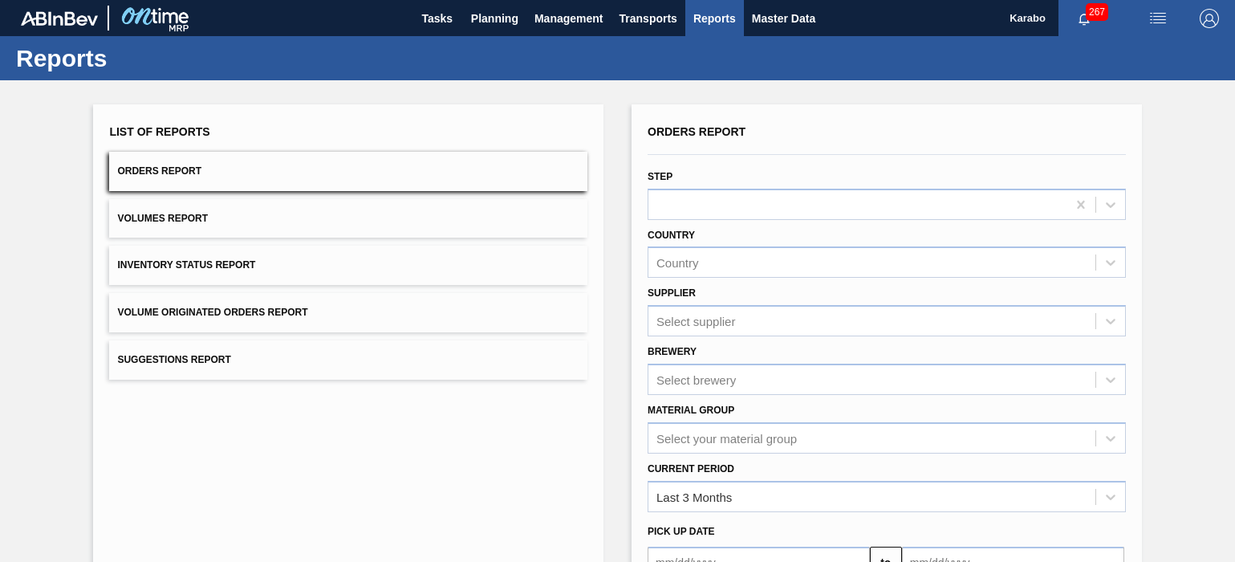  What do you see at coordinates (348, 360) in the screenshot?
I see `button: Suggestions Report` at bounding box center [348, 360].